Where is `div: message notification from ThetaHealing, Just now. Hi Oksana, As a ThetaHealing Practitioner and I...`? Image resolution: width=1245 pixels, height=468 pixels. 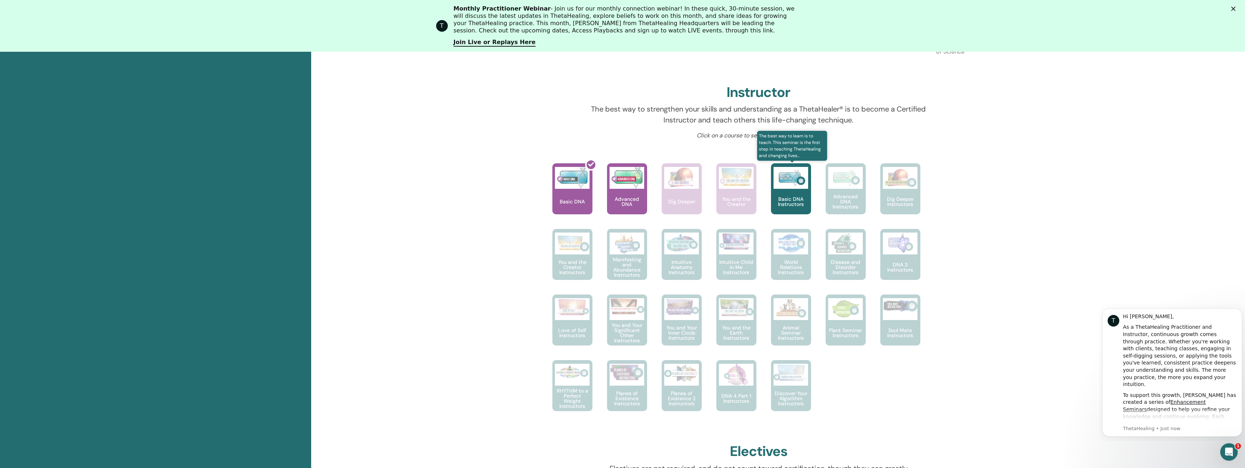 div: message notification from ThetaHealing, Just now. Hi Oksana, As a ThetaHealing Practitioner and I... is located at coordinates (73, 71).